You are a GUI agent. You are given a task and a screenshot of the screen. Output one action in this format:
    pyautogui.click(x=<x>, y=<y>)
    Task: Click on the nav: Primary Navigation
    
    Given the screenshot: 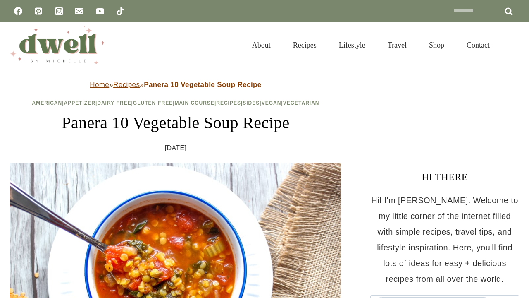 What is the action you would take?
    pyautogui.click(x=371, y=45)
    